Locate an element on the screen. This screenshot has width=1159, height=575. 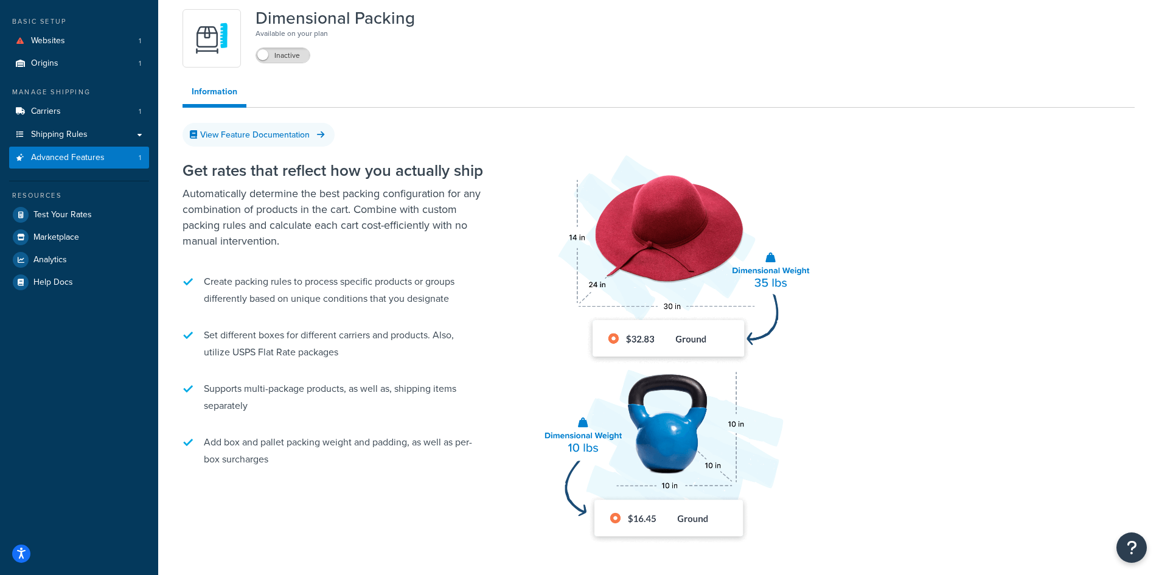
li: Carriers is located at coordinates (79, 111).